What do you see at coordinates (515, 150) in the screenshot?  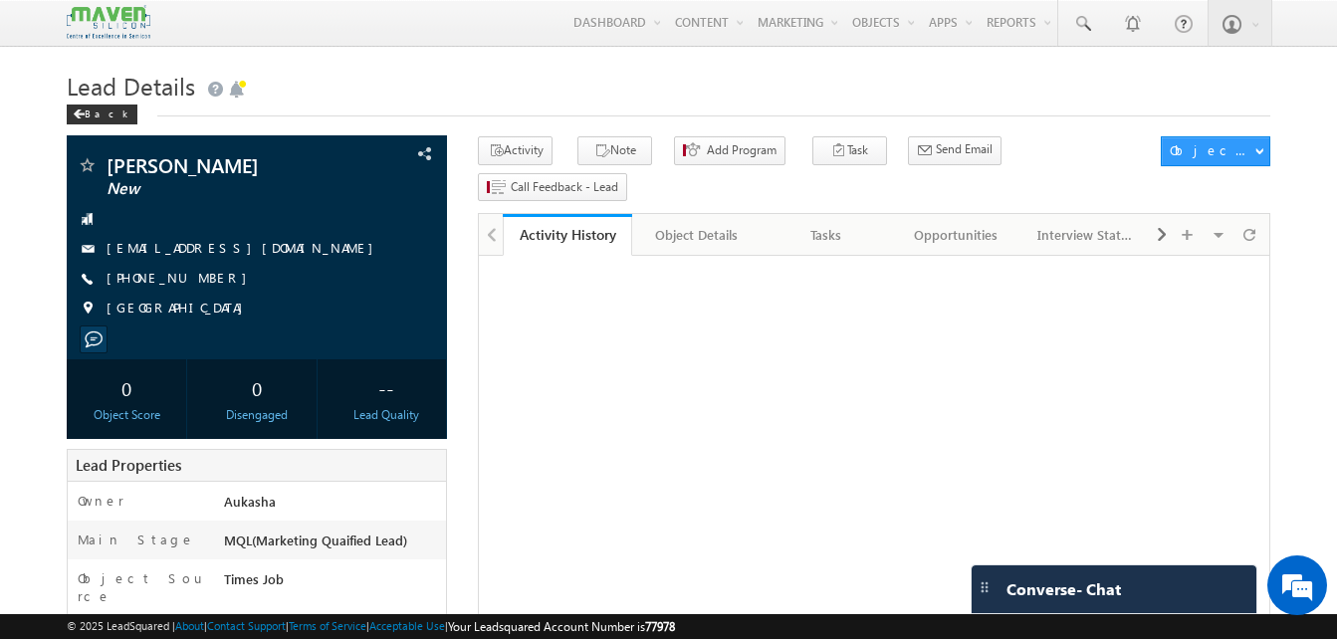 I see `button: Activity` at bounding box center [515, 150].